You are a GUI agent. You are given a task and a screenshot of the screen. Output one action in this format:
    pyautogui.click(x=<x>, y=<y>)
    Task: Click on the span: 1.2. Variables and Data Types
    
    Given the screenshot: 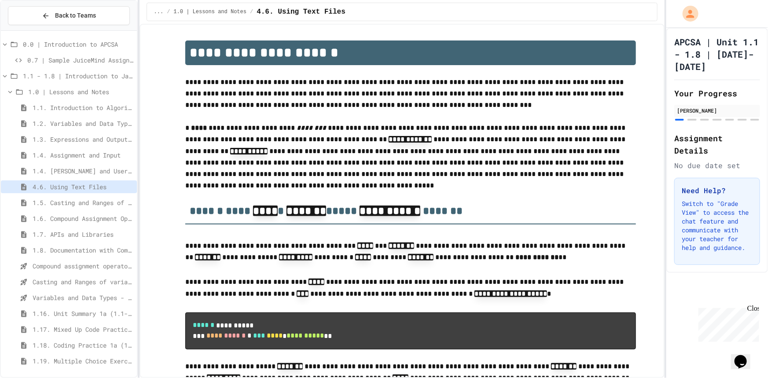 What is the action you would take?
    pyautogui.click(x=83, y=123)
    